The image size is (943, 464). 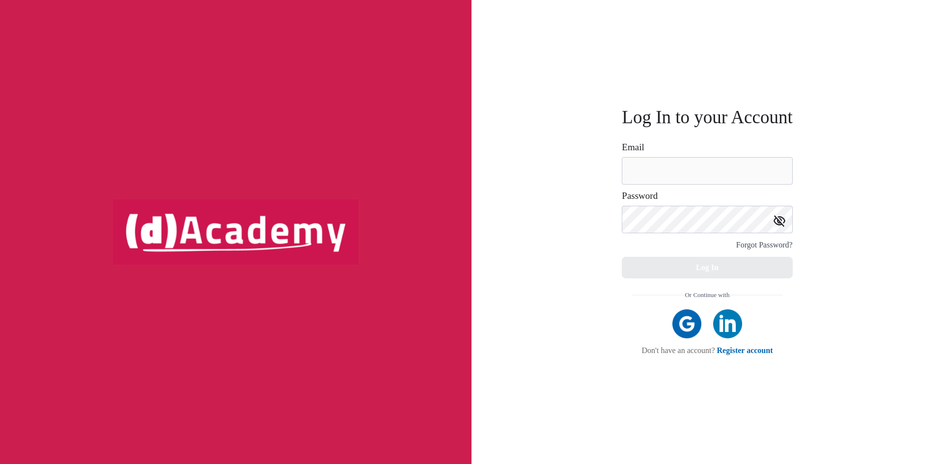 What do you see at coordinates (633, 147) in the screenshot?
I see `label: Email` at bounding box center [633, 147].